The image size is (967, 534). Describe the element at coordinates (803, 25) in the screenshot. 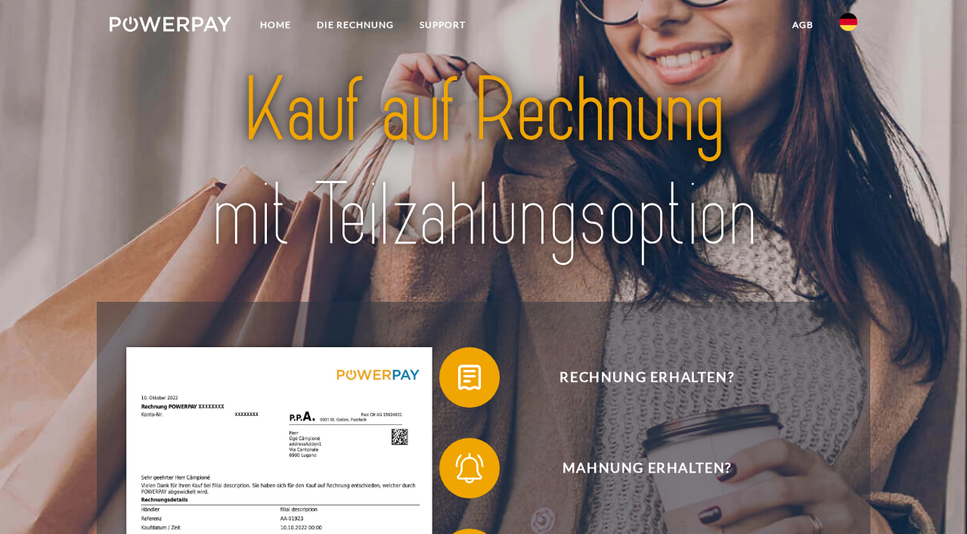

I see `a: agb` at that location.